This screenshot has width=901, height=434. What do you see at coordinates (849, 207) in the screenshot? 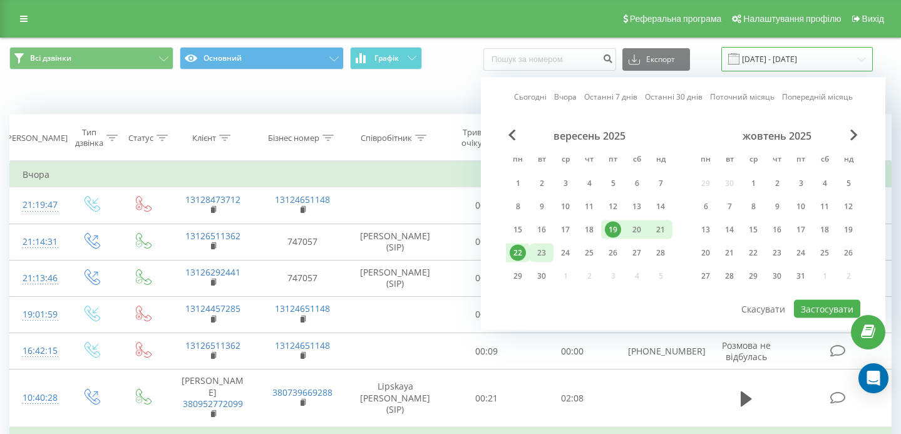
I see `div: нд 12 жовт 2025 р.` at bounding box center [849, 207].